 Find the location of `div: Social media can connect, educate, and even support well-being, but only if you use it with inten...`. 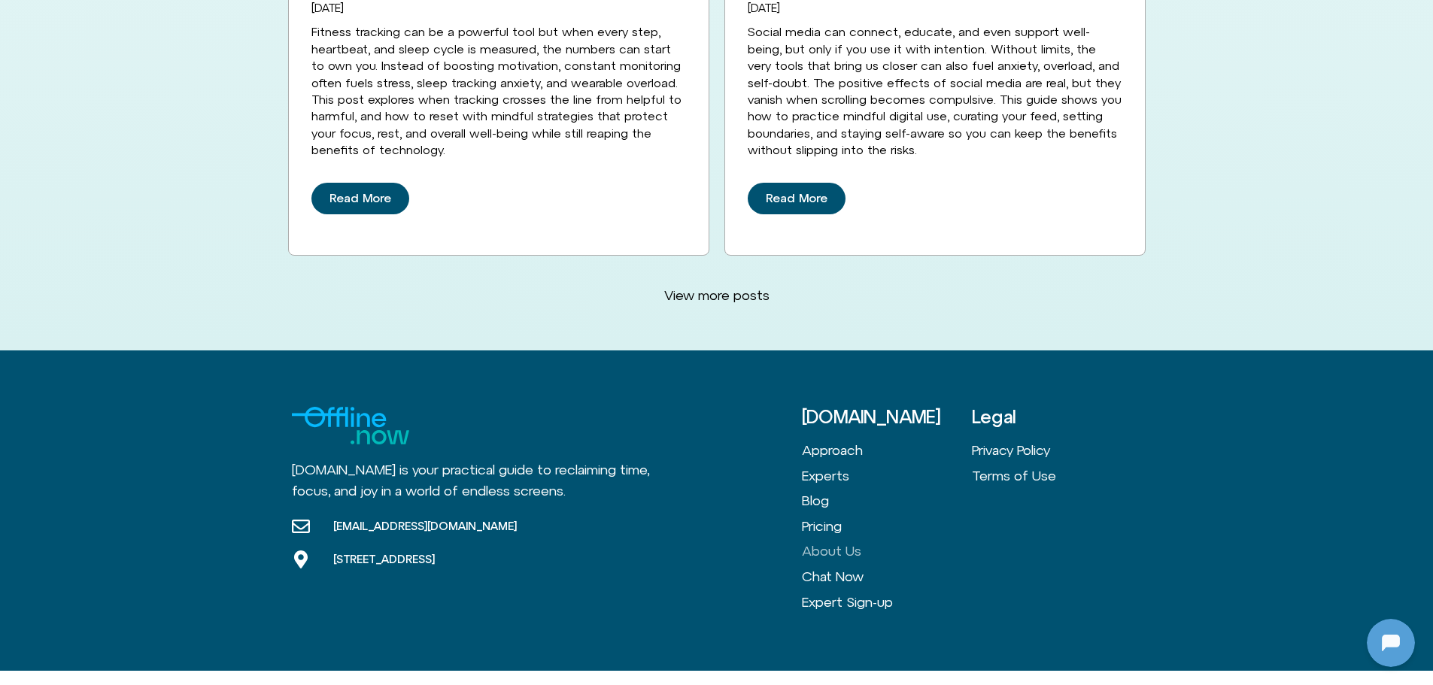

div: Social media can connect, educate, and even support well-being, but only if you use it with inten... is located at coordinates (935, 90).